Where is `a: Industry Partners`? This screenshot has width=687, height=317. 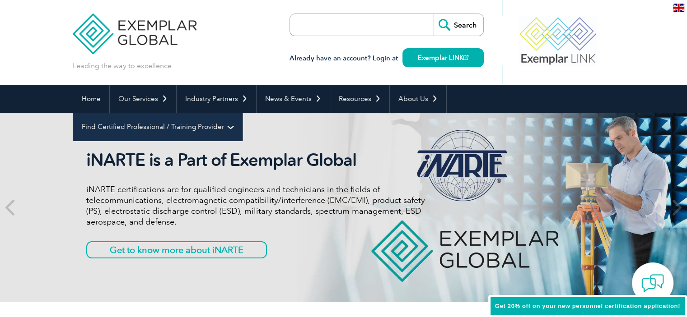 a: Industry Partners is located at coordinates (216, 99).